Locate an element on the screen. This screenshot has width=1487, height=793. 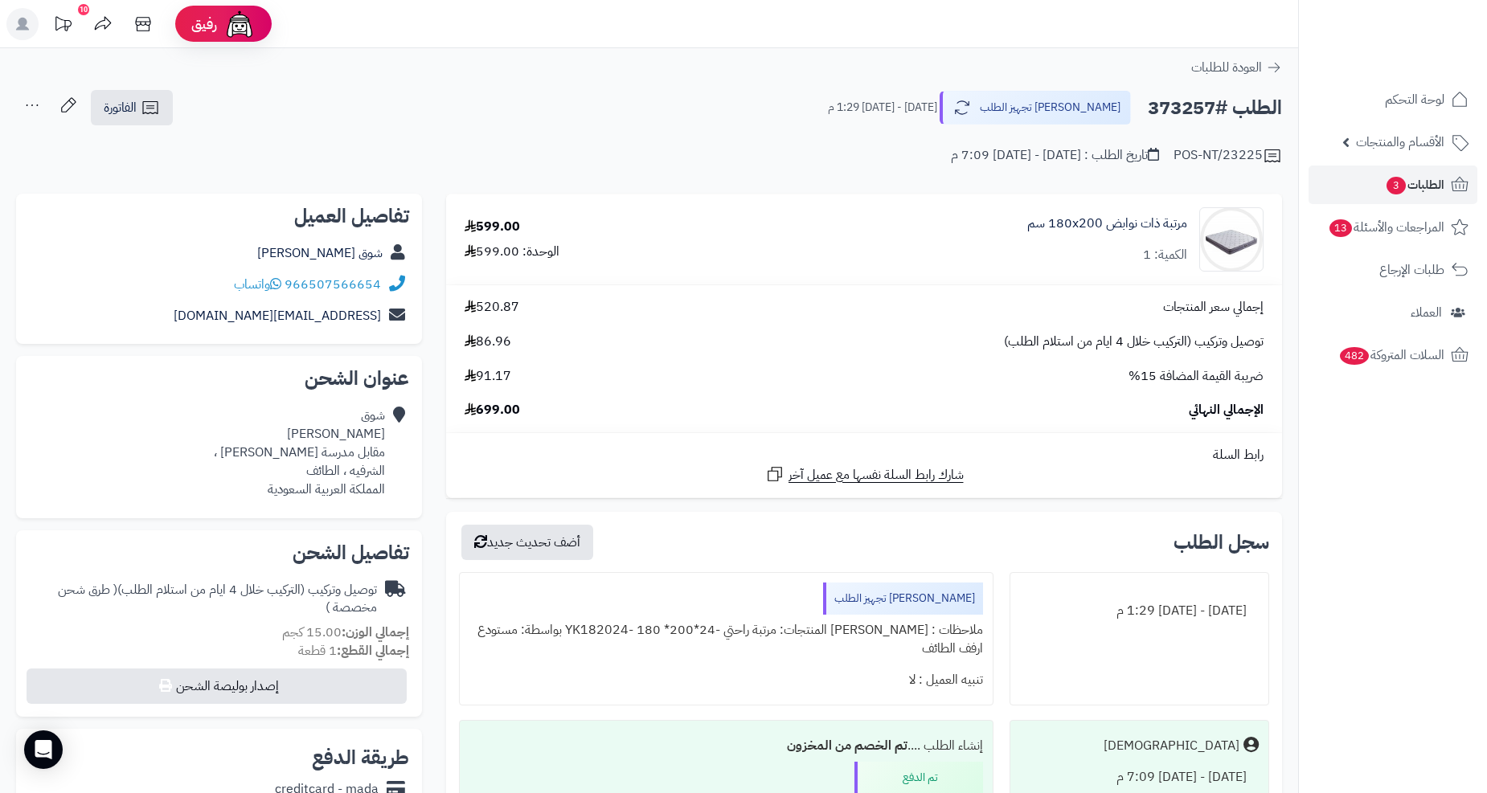
span: العملاء is located at coordinates (1426, 313).